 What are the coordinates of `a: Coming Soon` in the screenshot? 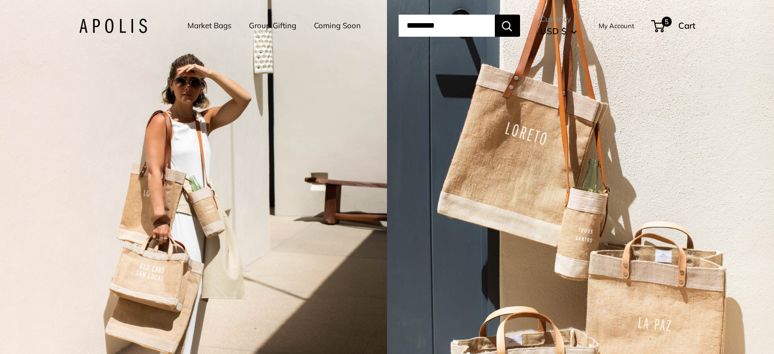 It's located at (337, 26).